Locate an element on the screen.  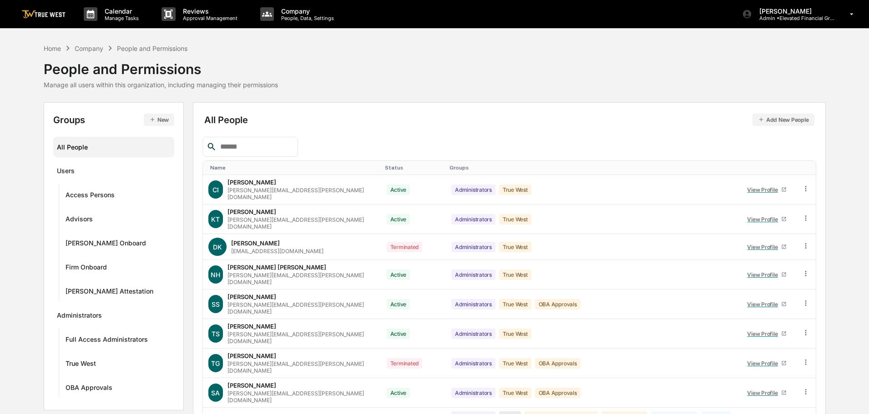
div: Groups is located at coordinates (114, 120).